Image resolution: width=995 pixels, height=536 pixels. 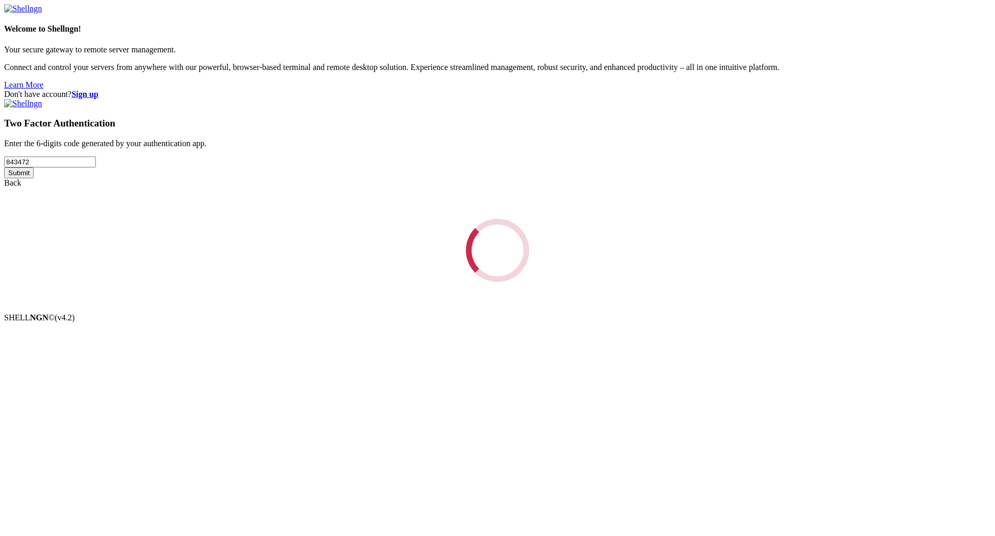 I want to click on p: Your secure gateway to remote server management., so click(x=498, y=50).